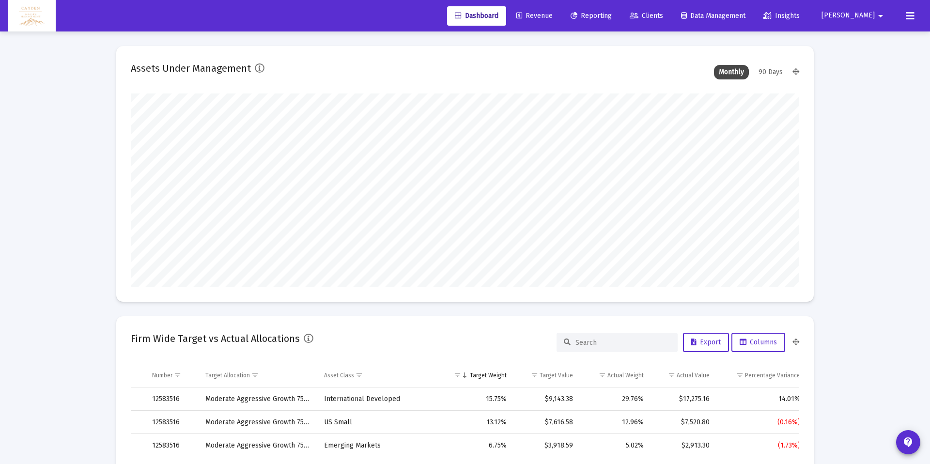  I want to click on input: Search, so click(623, 343).